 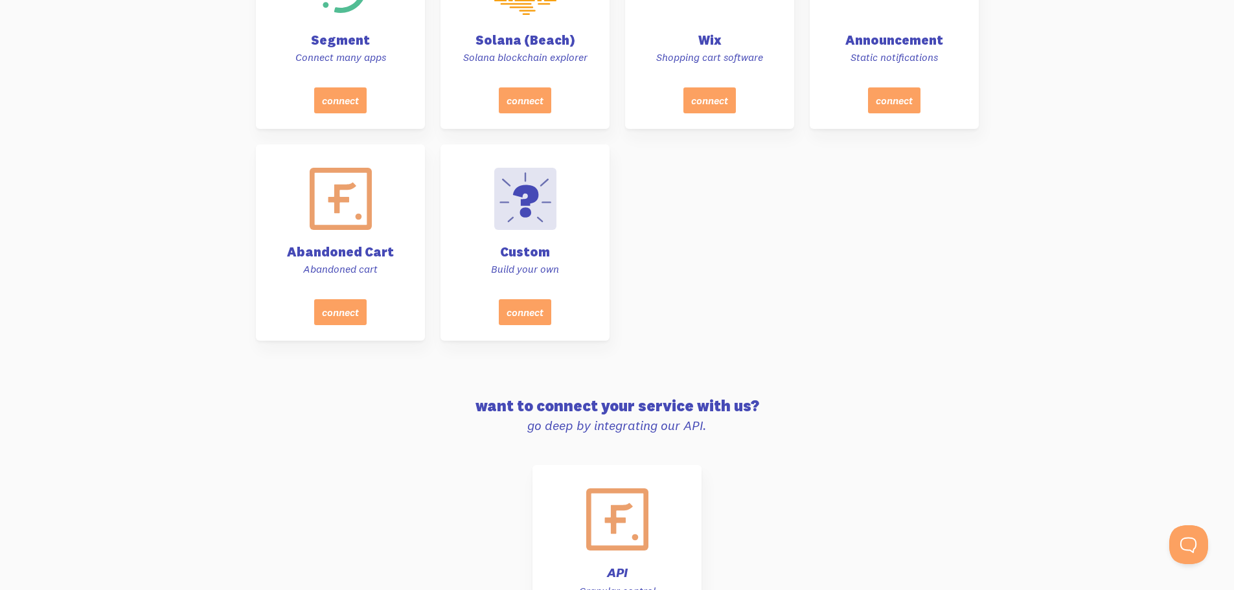 I want to click on p: go deep by integrating our API., so click(x=617, y=425).